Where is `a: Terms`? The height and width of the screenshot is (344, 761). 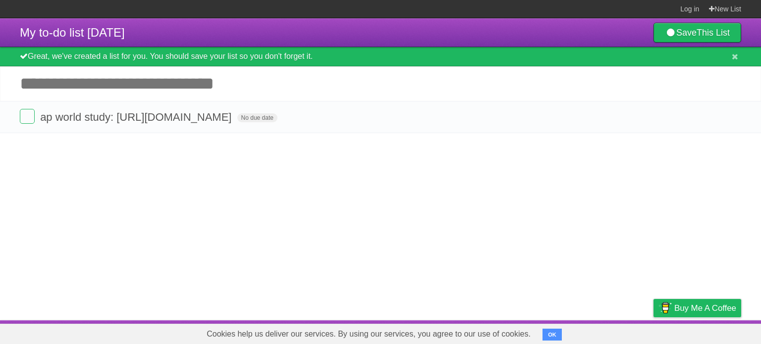 a: Terms is located at coordinates (618, 333).